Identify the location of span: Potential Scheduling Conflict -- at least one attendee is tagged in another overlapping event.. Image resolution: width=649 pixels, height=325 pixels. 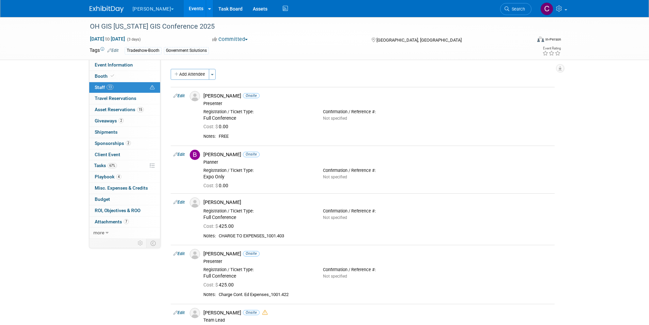
(152, 88).